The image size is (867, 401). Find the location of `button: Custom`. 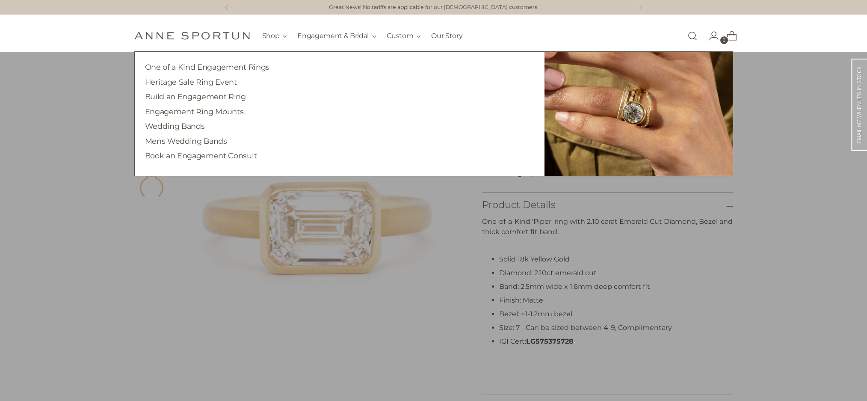

button: Custom is located at coordinates (404, 36).